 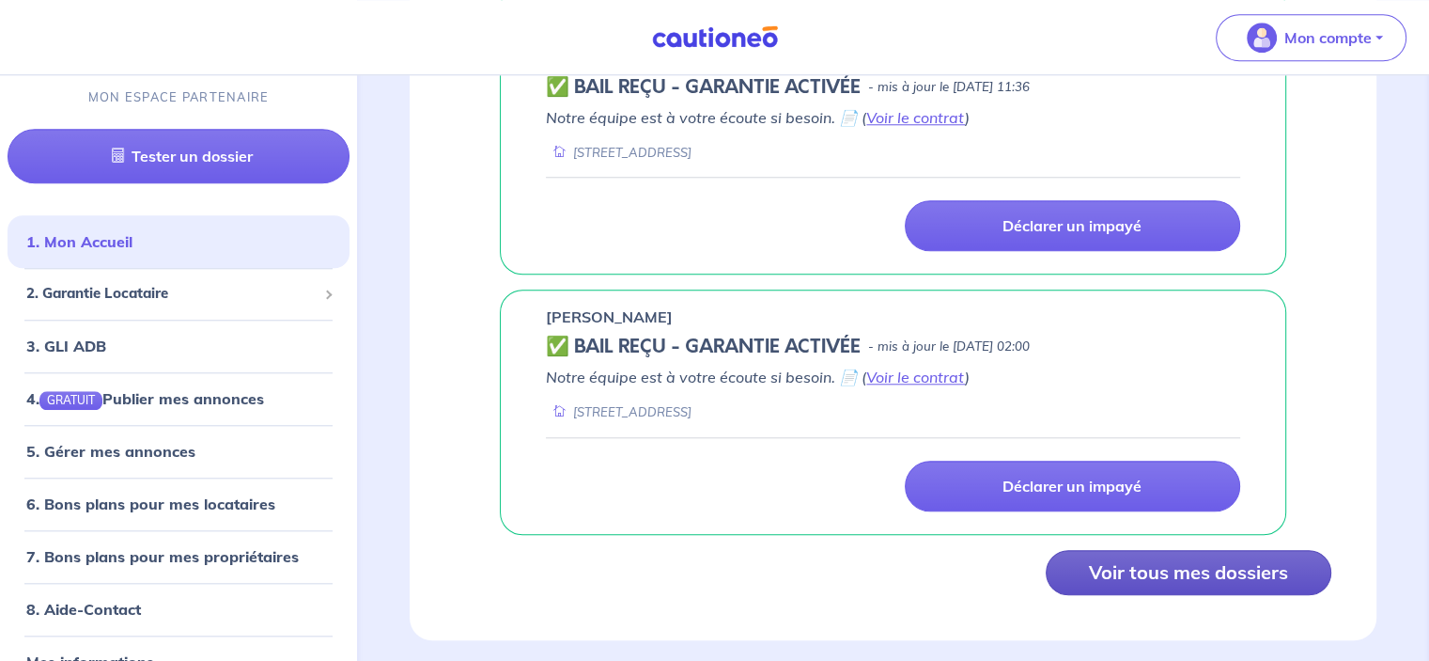 What do you see at coordinates (150, 504) in the screenshot?
I see `a: 6. Bons plans pour mes locataires` at bounding box center [150, 504].